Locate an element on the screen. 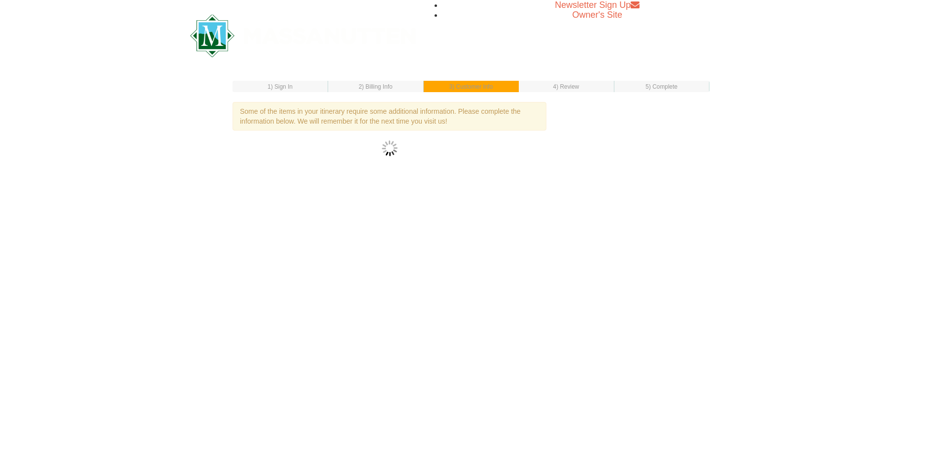  a: Massanutten Resort is located at coordinates (303, 34).